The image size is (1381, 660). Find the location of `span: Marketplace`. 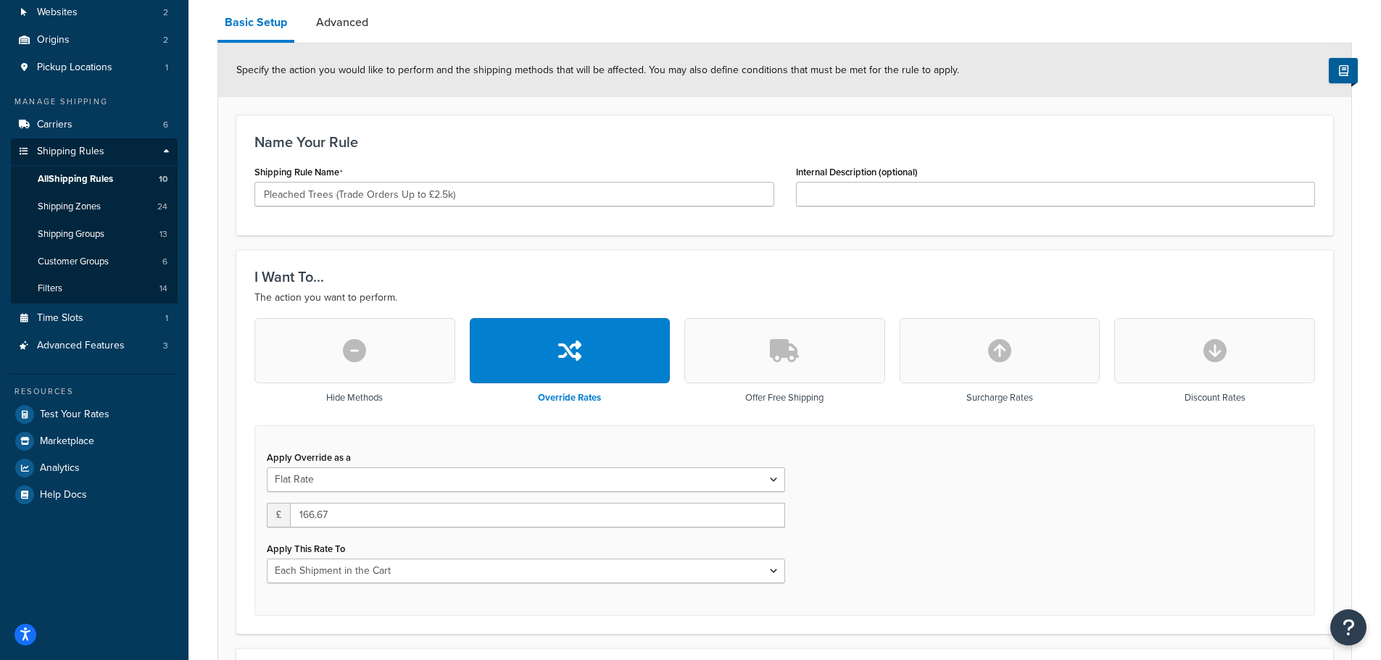

span: Marketplace is located at coordinates (67, 441).